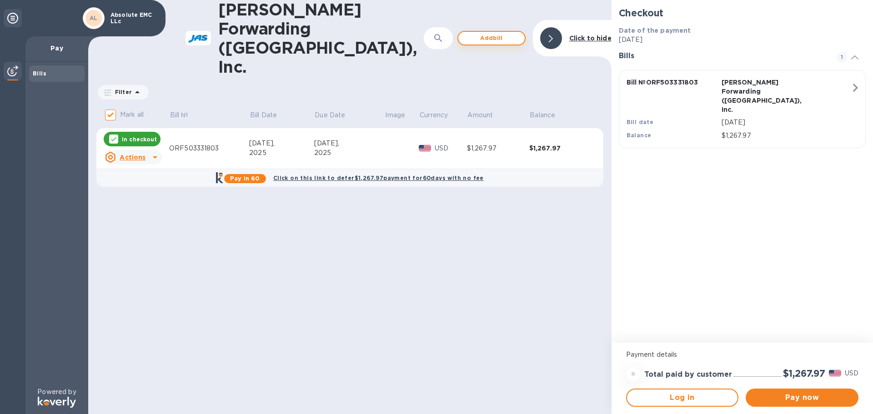  Describe the element at coordinates (434, 115) in the screenshot. I see `span: Currency` at that location.